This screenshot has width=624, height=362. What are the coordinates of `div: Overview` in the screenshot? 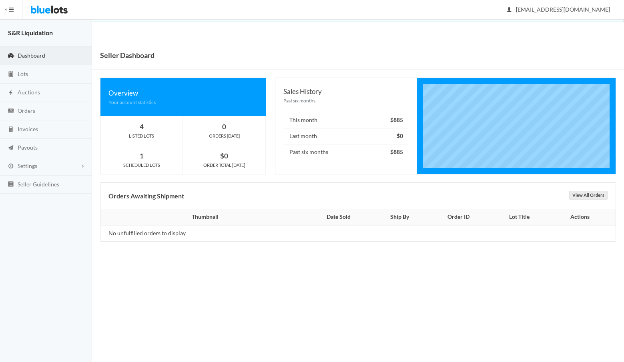 It's located at (183, 93).